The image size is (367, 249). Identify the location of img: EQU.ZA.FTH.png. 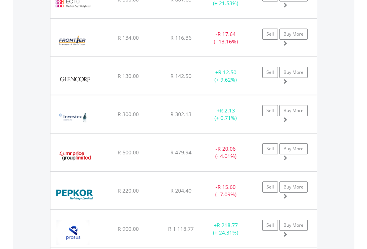
(73, 41).